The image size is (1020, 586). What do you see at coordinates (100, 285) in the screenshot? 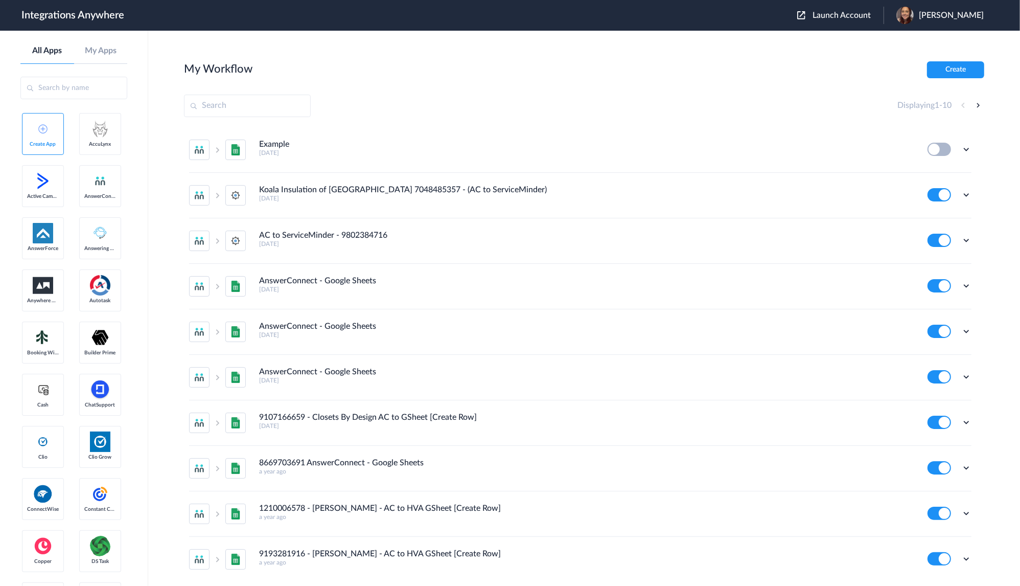
I see `img: autotask.png` at bounding box center [100, 285].